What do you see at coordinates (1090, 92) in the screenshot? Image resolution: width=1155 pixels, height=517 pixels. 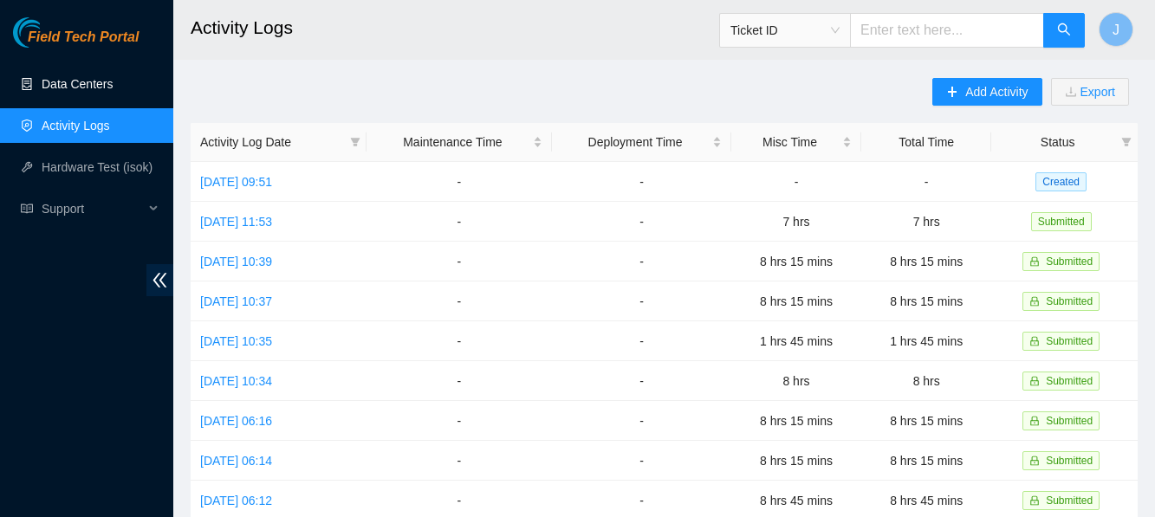 I see `button: downloadExport` at bounding box center [1090, 92].